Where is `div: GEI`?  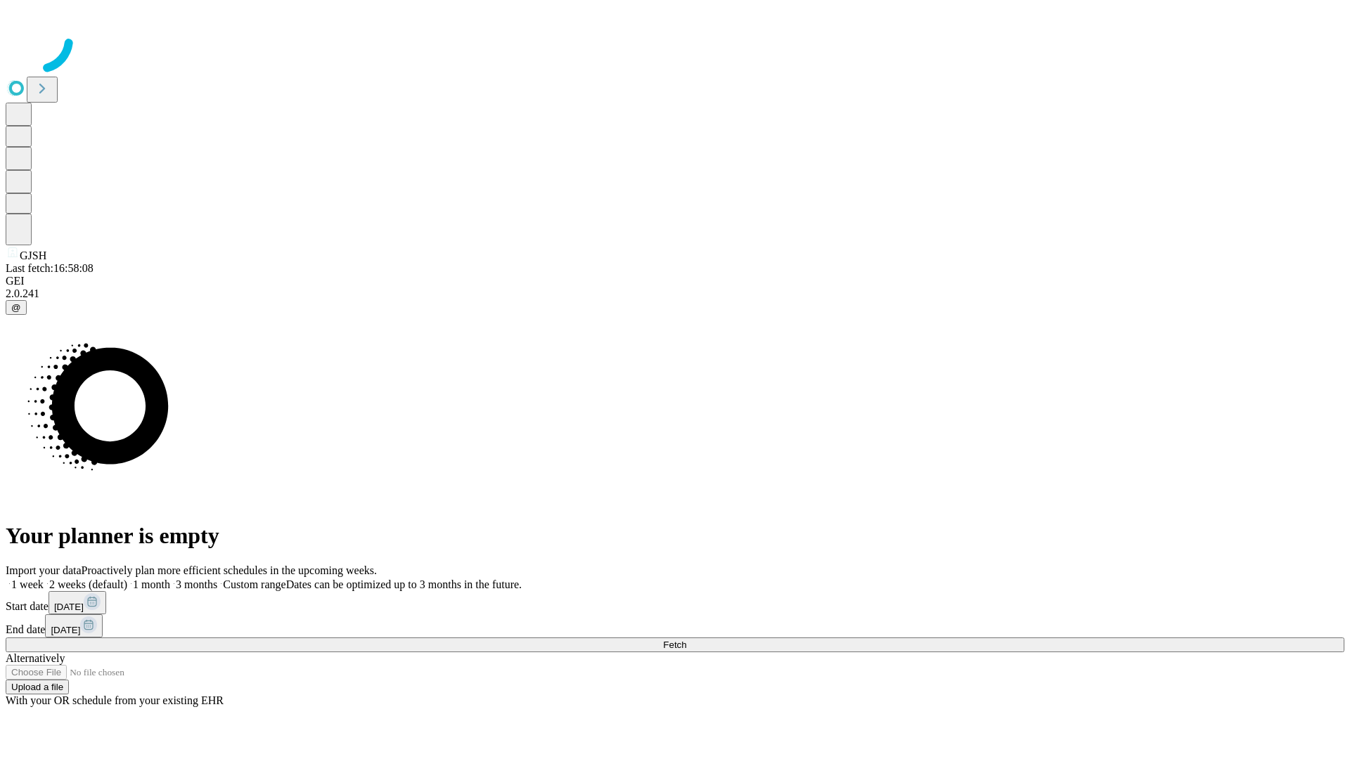 div: GEI is located at coordinates (675, 281).